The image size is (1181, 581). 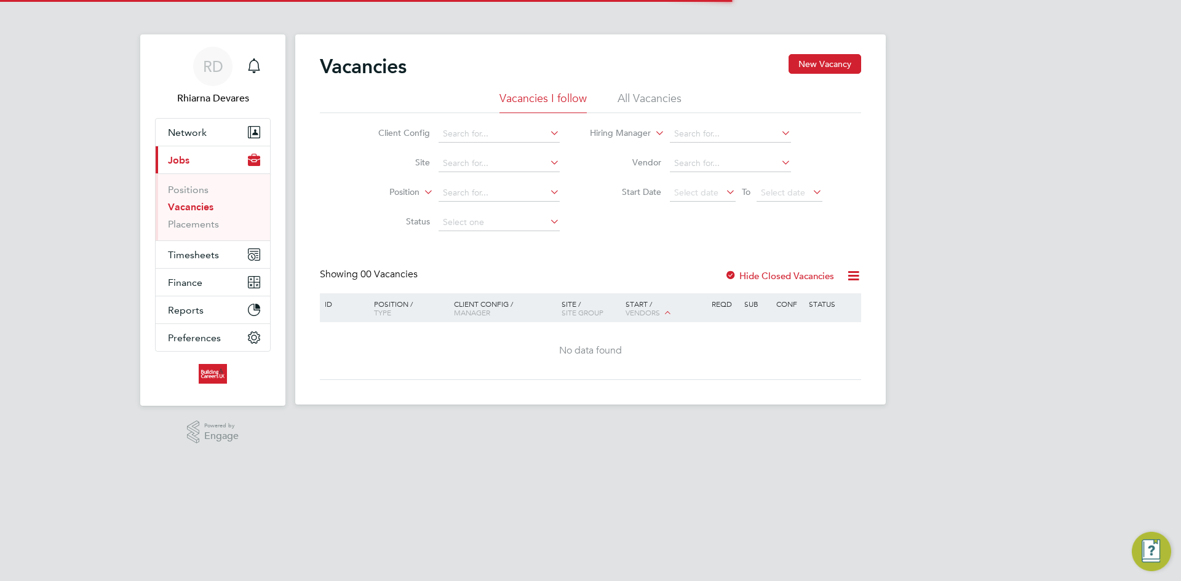 I want to click on span: Finance, so click(x=185, y=282).